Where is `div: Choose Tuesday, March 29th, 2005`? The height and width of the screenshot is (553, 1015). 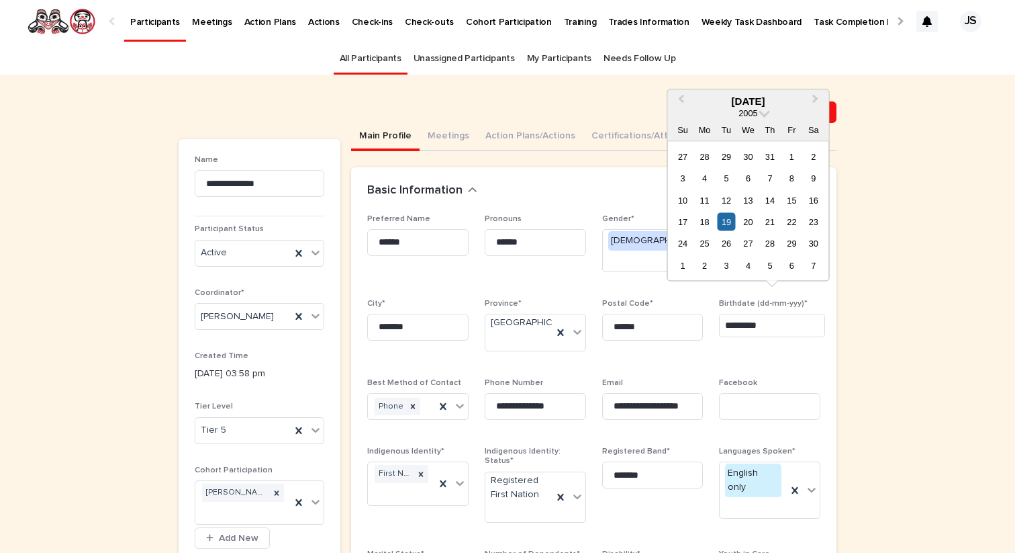 div: Choose Tuesday, March 29th, 2005 is located at coordinates (726, 156).